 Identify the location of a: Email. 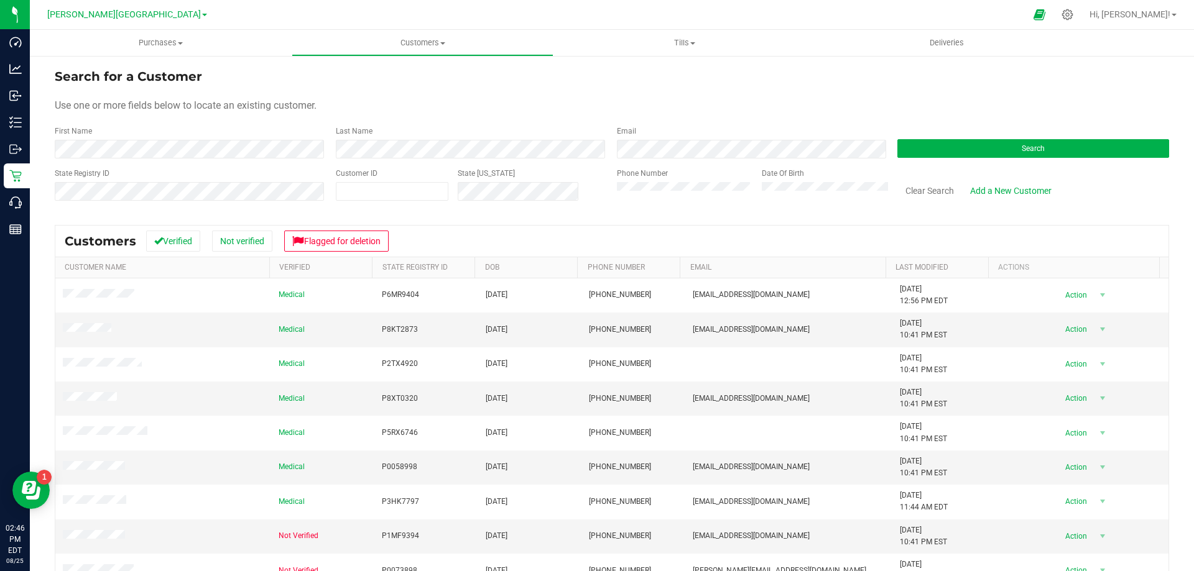
(701, 267).